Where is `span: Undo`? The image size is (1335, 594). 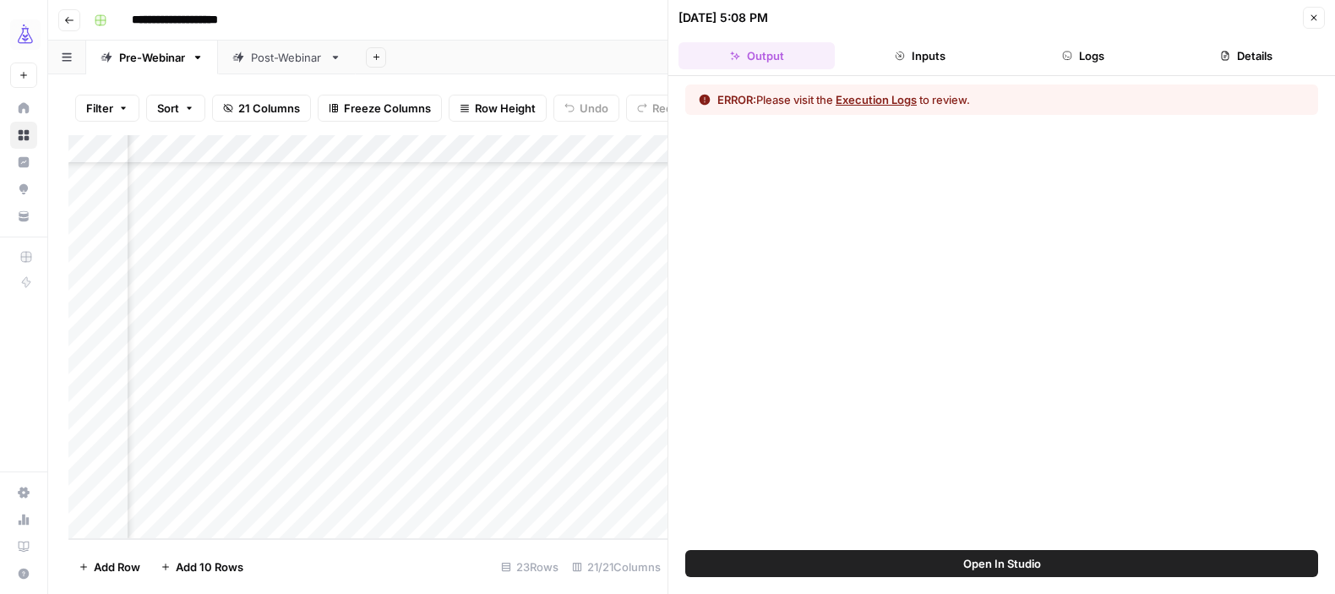
span: Undo is located at coordinates (594, 108).